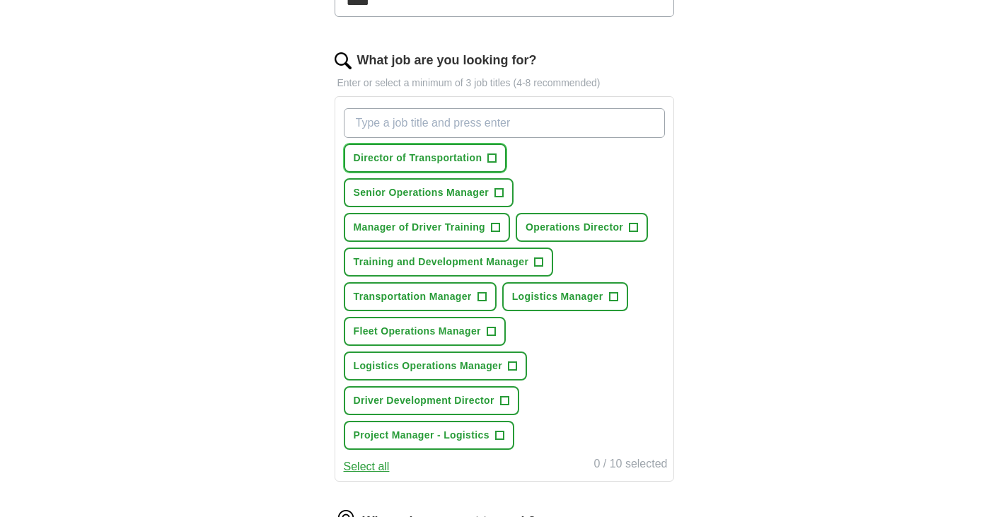 This screenshot has height=517, width=1008. Describe the element at coordinates (436, 366) in the screenshot. I see `button: Logistics Operations Manager` at that location.